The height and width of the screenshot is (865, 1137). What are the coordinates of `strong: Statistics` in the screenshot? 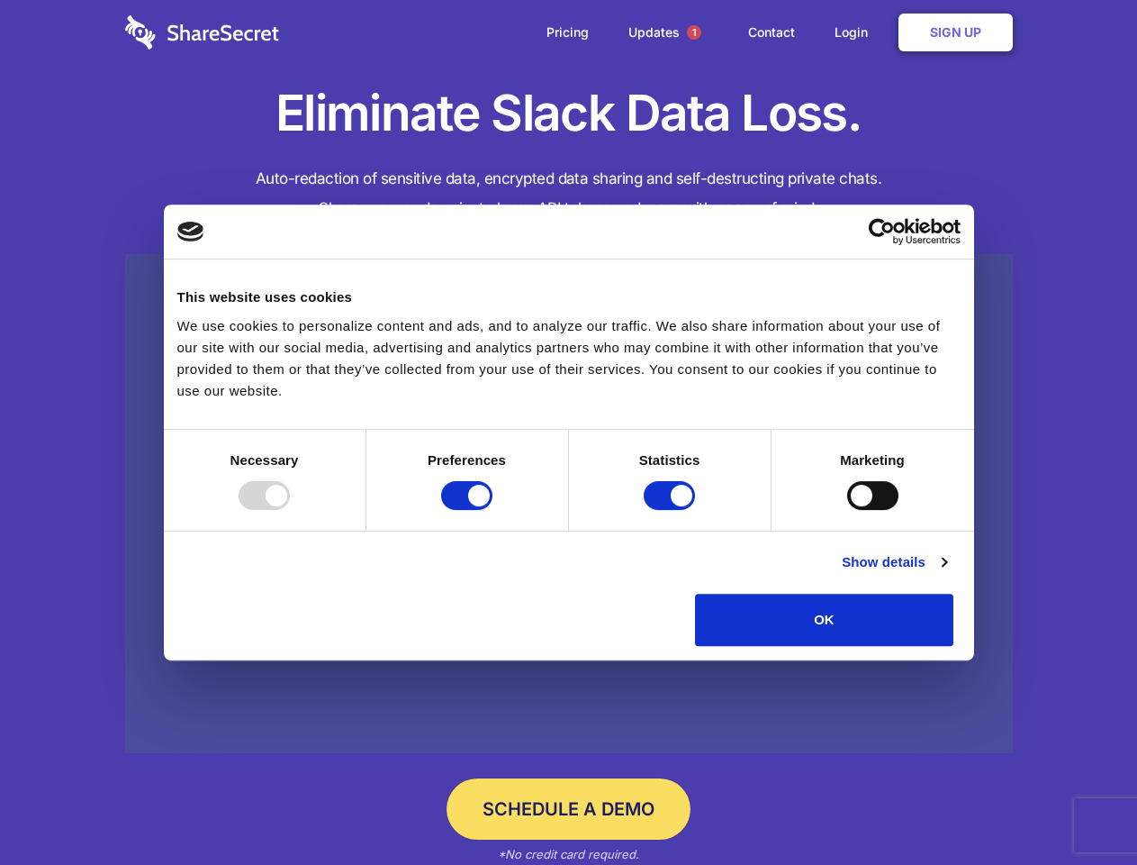 It's located at (670, 459).